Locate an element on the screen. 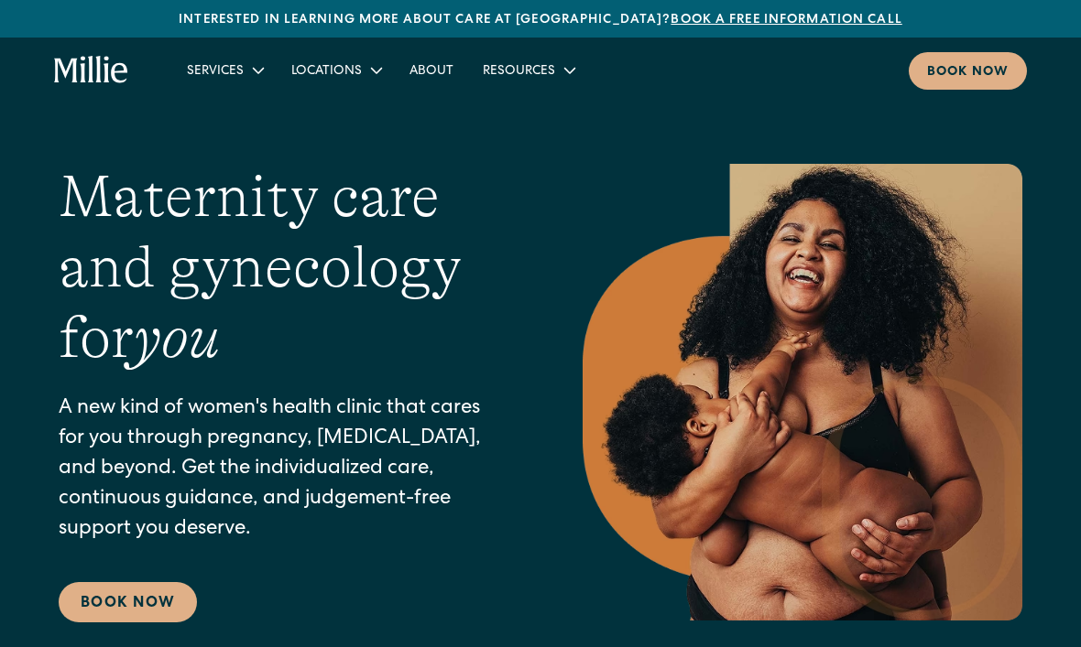 This screenshot has height=647, width=1081. img: Smiling mother with her baby in arms, celebrating body positivity and the nurturing bond of postp... is located at coordinates (802, 392).